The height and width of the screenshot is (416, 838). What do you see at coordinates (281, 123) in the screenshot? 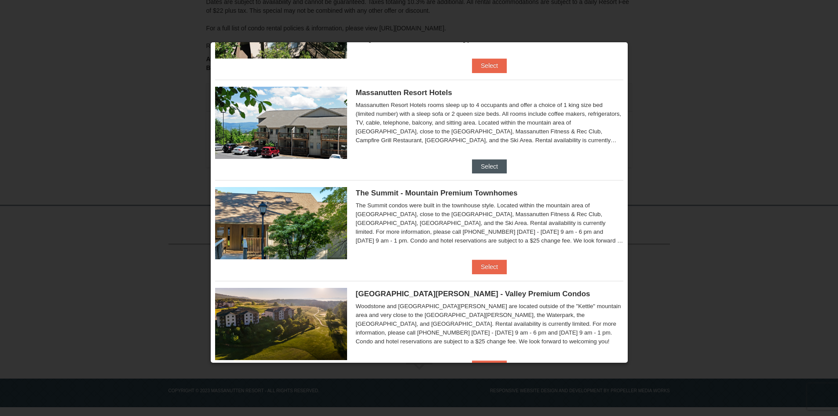
I see `img: 19219026-1-e3b4ac8e.jpg` at bounding box center [281, 123].